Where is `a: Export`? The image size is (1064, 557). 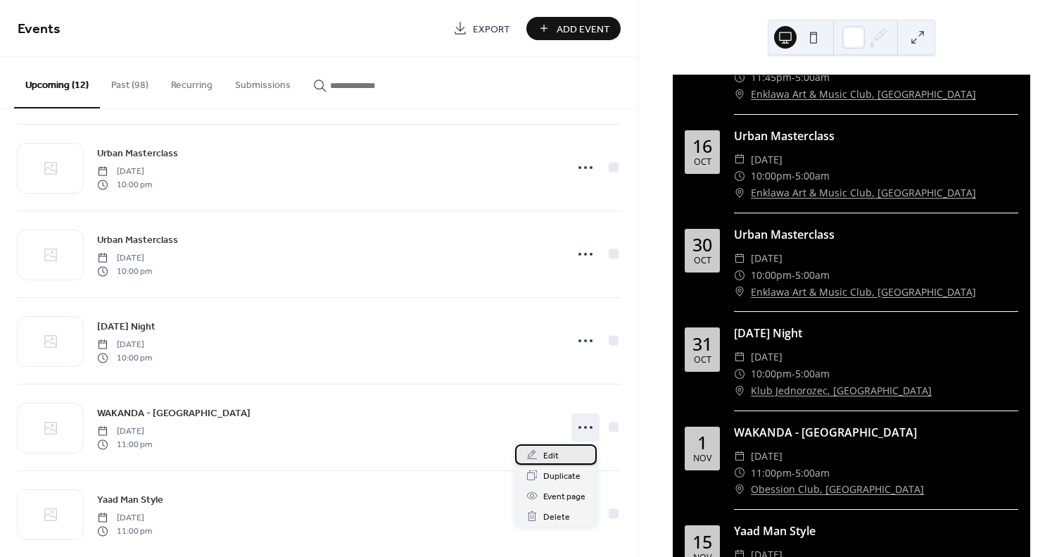 a: Export is located at coordinates (481, 28).